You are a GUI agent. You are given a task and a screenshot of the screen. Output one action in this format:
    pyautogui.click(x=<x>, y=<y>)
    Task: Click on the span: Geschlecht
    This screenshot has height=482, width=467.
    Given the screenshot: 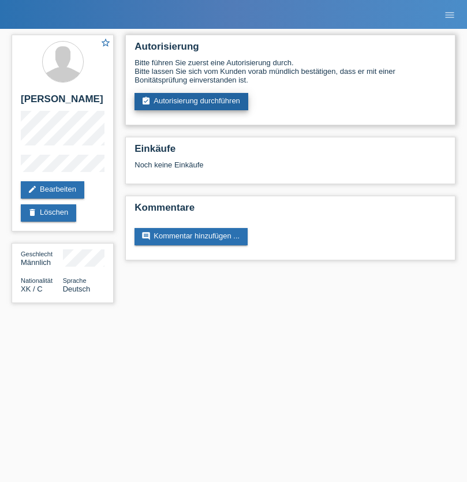 What is the action you would take?
    pyautogui.click(x=36, y=254)
    